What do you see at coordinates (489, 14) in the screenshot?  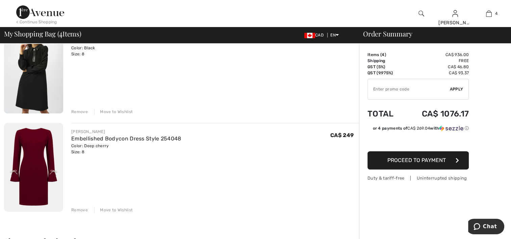 I see `a: 4` at bounding box center [489, 14].